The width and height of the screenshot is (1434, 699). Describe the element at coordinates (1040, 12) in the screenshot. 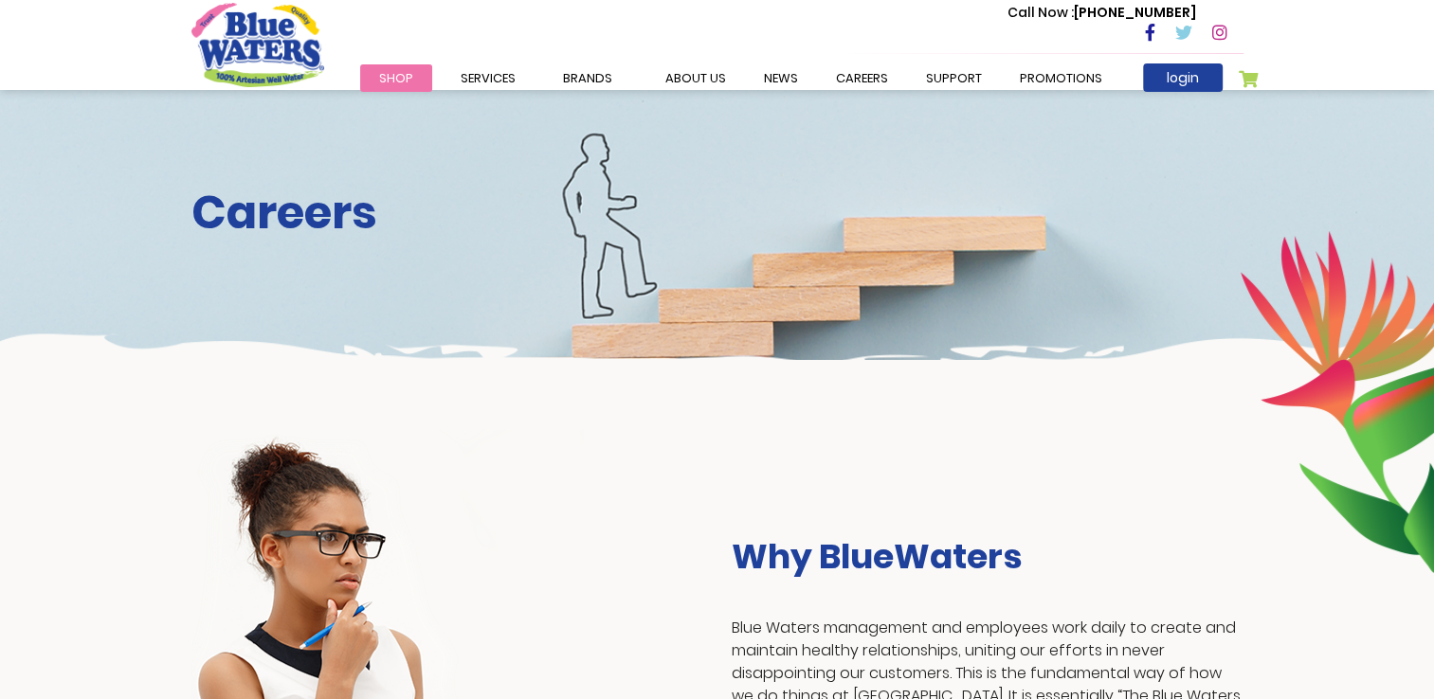

I see `span: Call Now :` at that location.